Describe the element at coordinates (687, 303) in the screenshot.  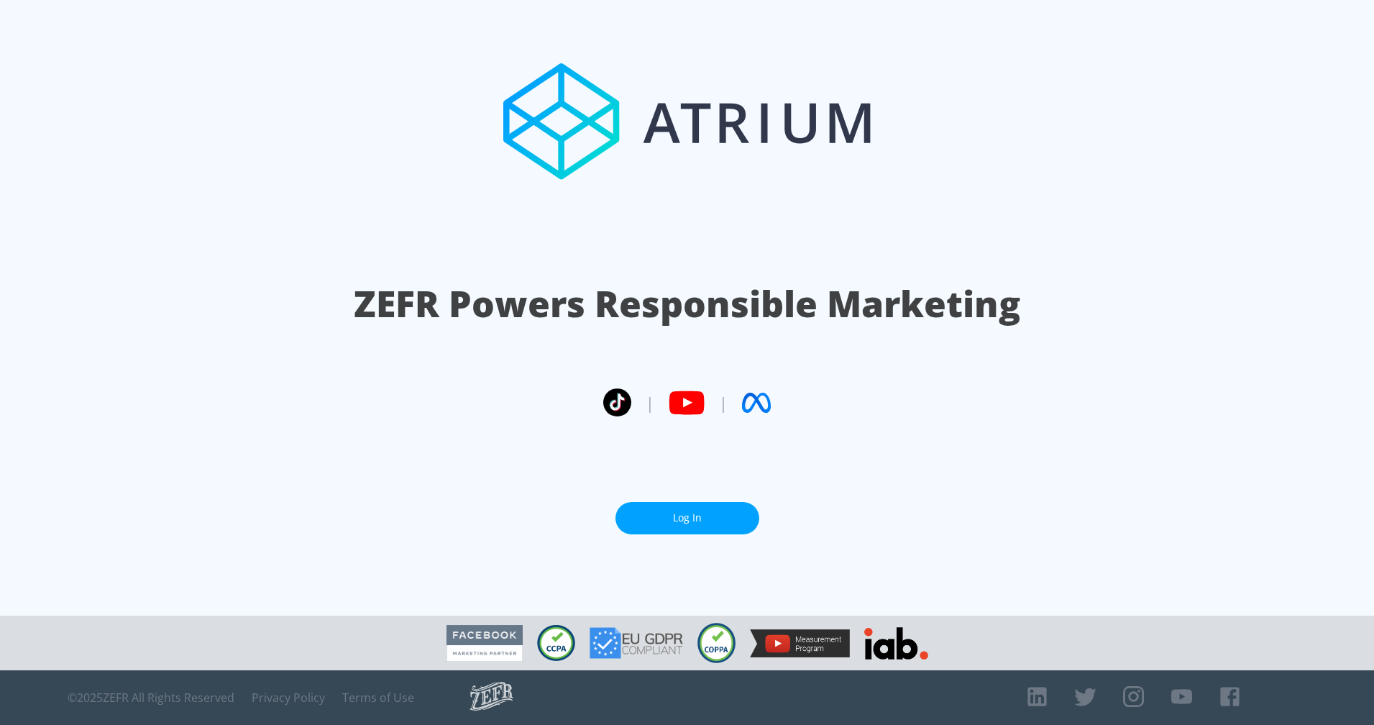
I see `h1: ZEFR Powers Responsible Marketing` at that location.